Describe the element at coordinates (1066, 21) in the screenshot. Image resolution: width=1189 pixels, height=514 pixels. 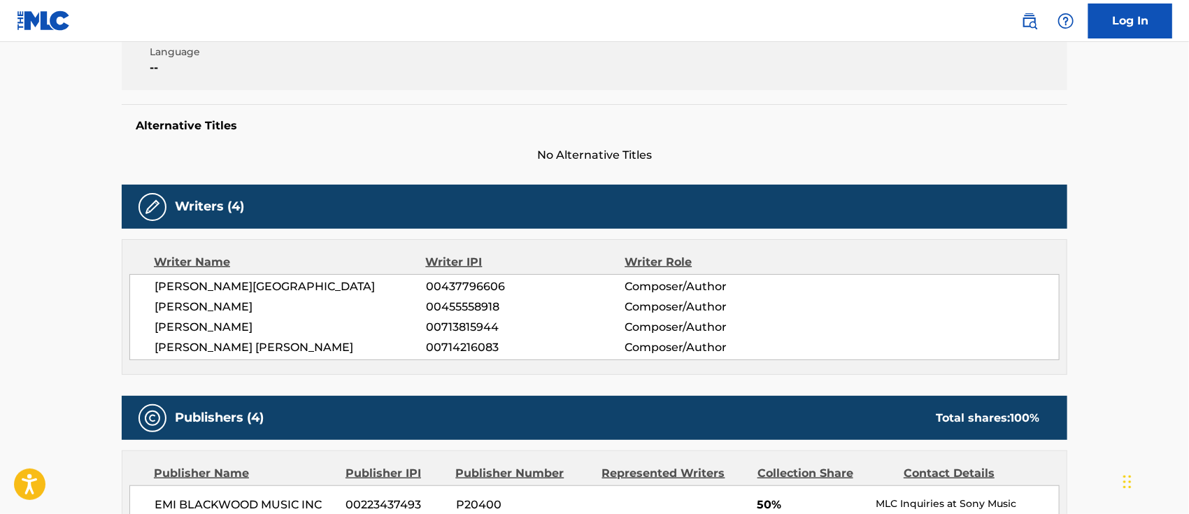
I see `div: Help` at that location.